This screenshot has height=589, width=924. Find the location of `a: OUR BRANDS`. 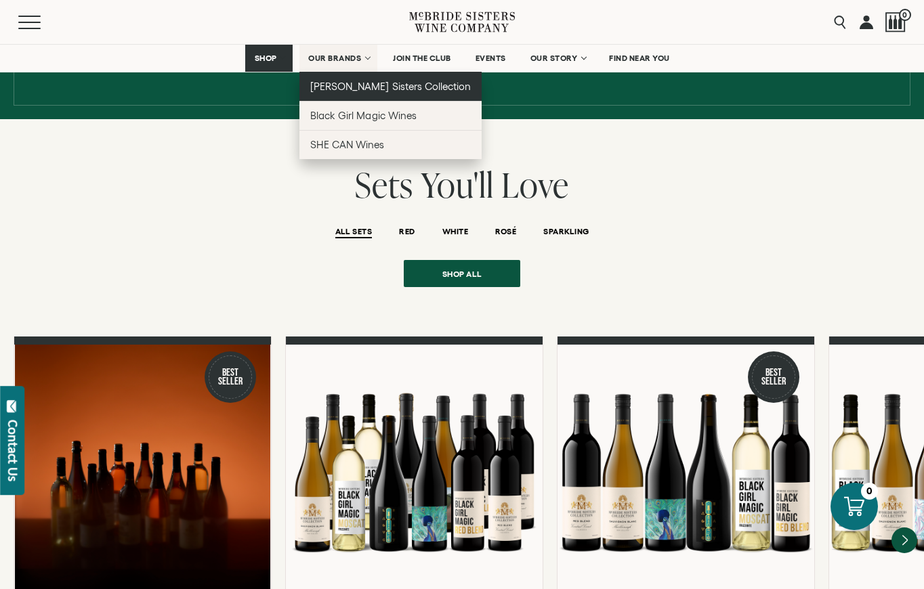

a: OUR BRANDS is located at coordinates (338, 58).